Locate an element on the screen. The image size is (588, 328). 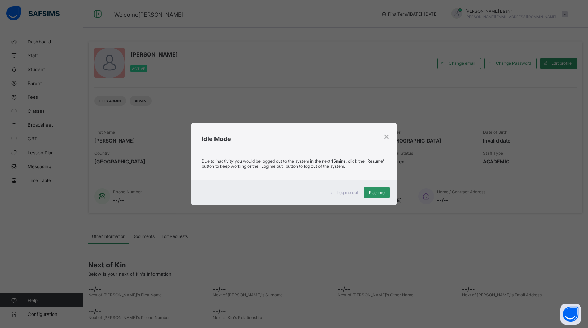
span: Log me out is located at coordinates (347, 192).